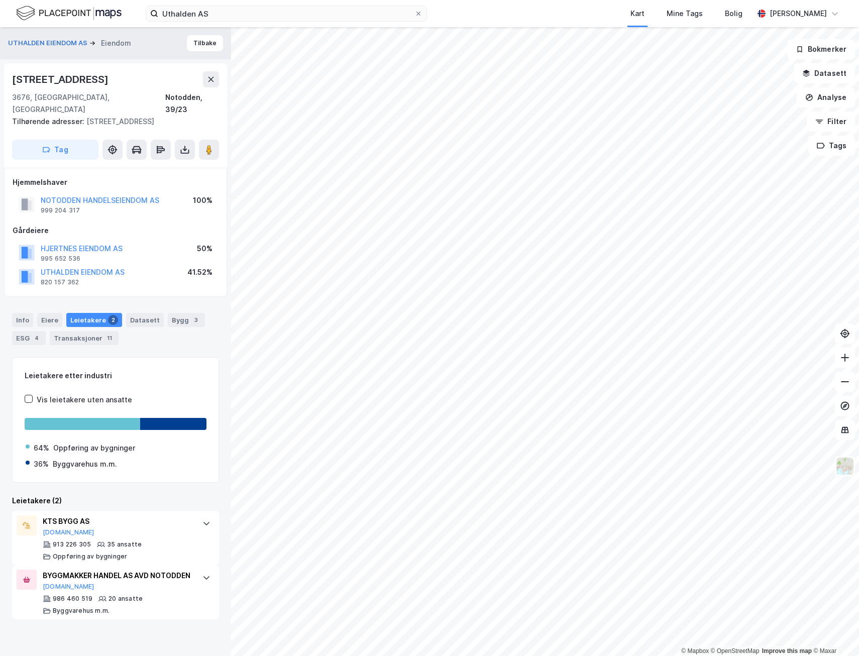  Describe the element at coordinates (23, 320) in the screenshot. I see `div: Info` at that location.